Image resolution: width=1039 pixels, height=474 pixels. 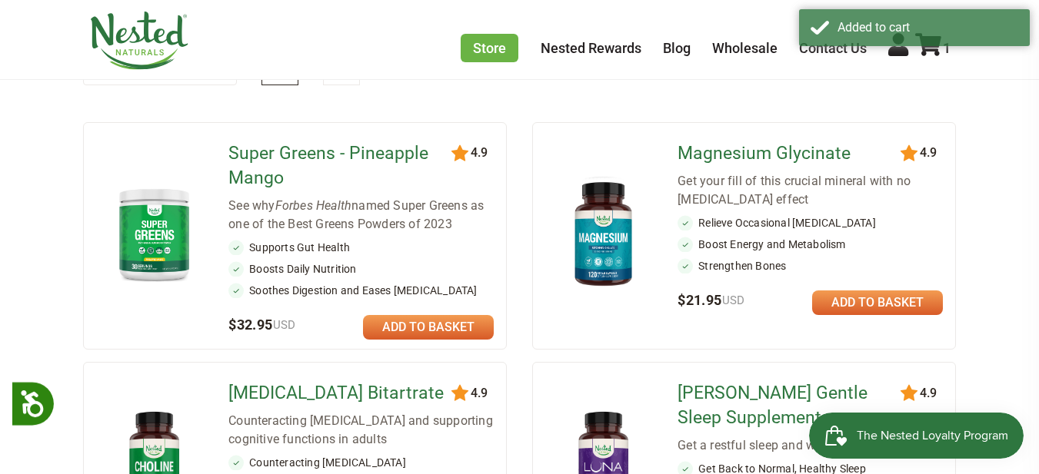 I want to click on img: Super Greens - Pineapple Mango, so click(x=155, y=235).